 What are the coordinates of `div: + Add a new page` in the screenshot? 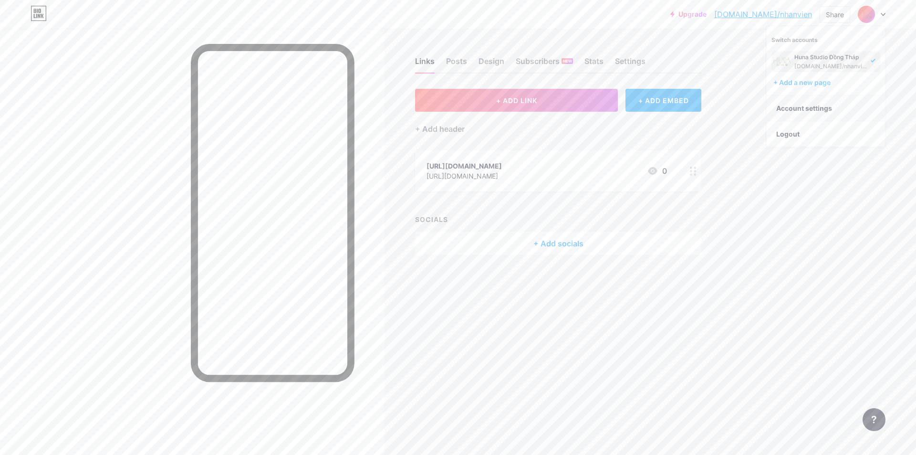 It's located at (827, 83).